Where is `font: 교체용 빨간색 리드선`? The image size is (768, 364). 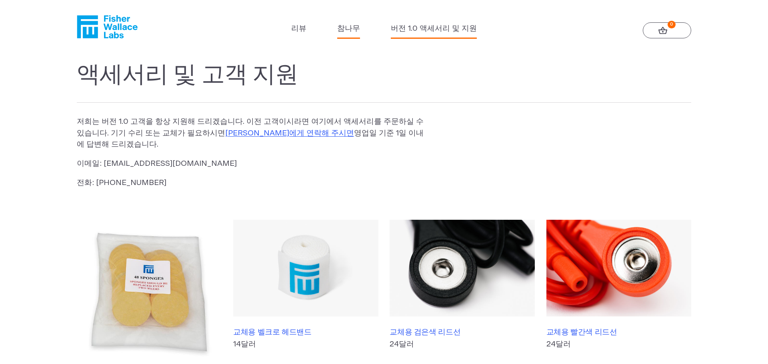
font: 교체용 빨간색 리드선 is located at coordinates (581, 332).